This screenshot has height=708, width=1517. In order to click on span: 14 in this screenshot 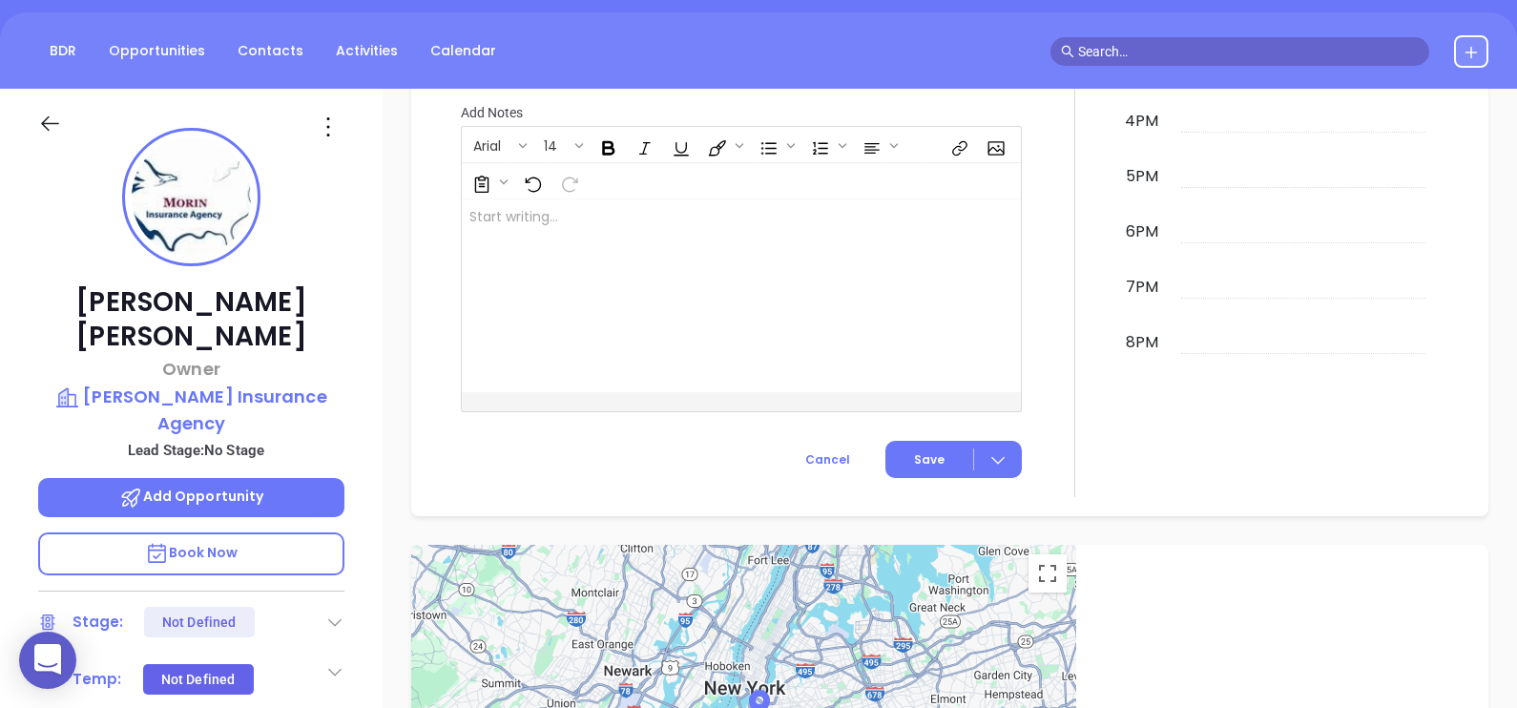, I will do `click(551, 143)`.